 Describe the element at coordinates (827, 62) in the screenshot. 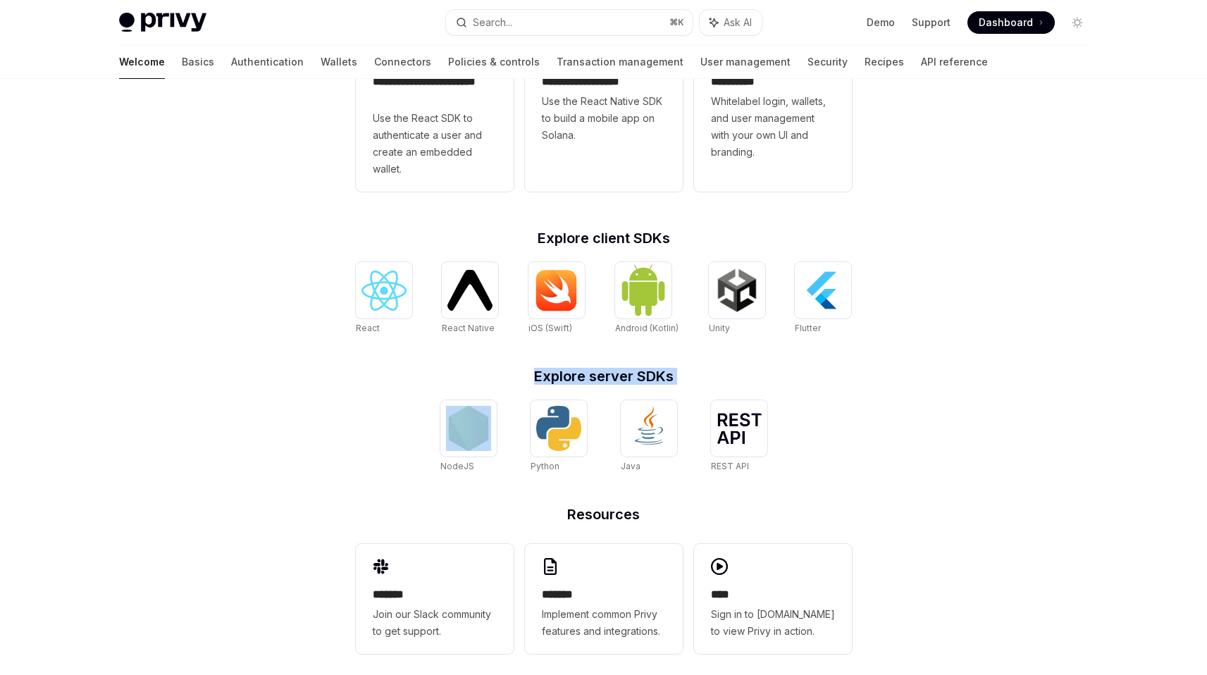

I see `a: Security` at that location.